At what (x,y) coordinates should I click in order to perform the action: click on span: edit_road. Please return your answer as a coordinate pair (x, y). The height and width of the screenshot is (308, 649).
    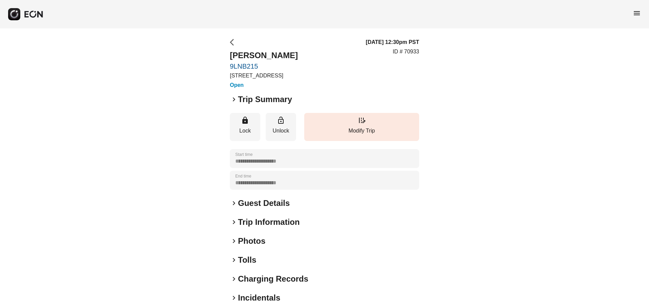
    Looking at the image, I should click on (362, 120).